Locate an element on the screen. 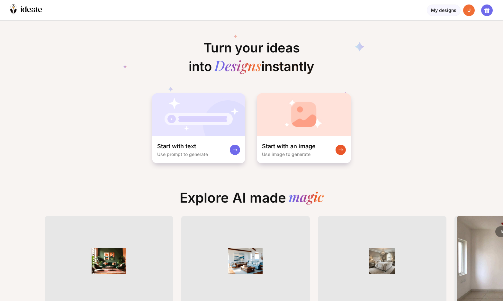 The width and height of the screenshot is (503, 301). div: Start with text is located at coordinates (177, 146).